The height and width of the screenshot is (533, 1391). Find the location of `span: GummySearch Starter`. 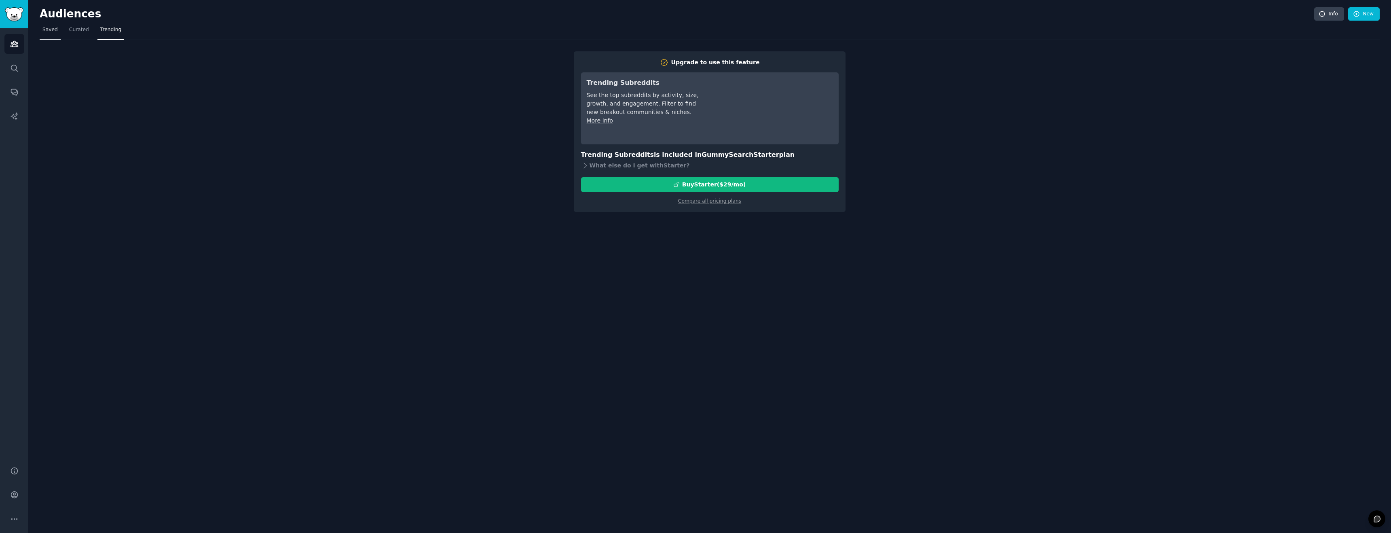

span: GummySearch Starter is located at coordinates (740, 154).